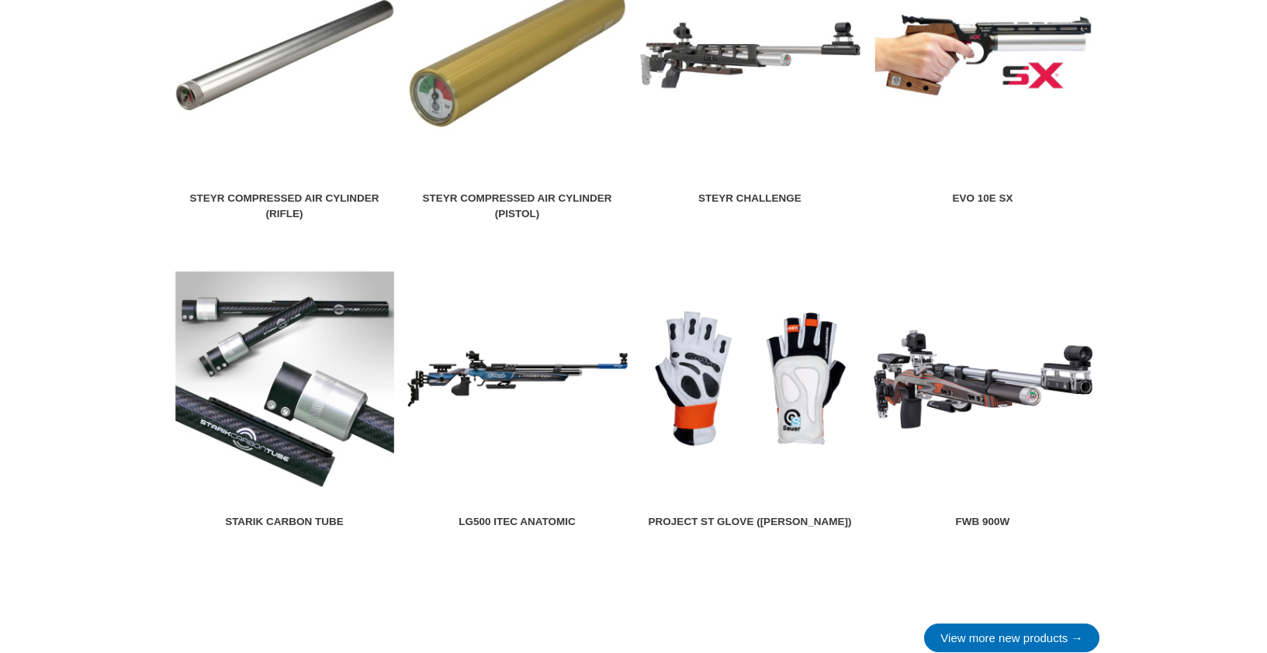  What do you see at coordinates (750, 379) in the screenshot?
I see `img: Project ST Glove` at bounding box center [750, 379].